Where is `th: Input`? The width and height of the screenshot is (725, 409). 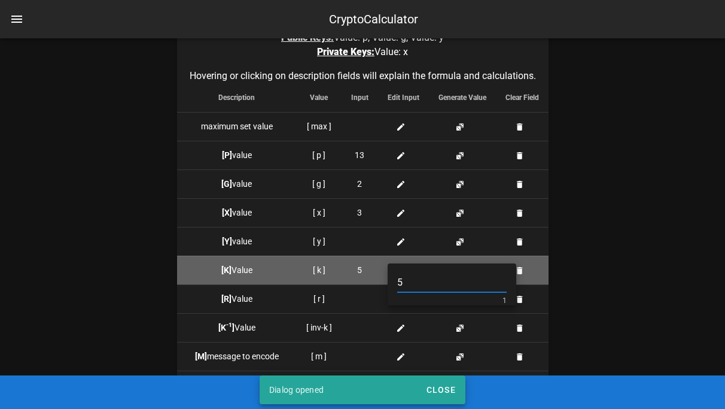 th: Input is located at coordinates (359, 97).